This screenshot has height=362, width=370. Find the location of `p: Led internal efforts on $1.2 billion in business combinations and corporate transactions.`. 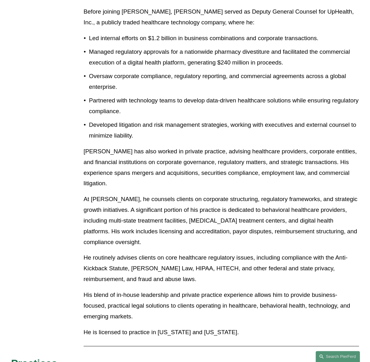

p: Led internal efforts on $1.2 billion in business combinations and corporate transactions. is located at coordinates (224, 38).